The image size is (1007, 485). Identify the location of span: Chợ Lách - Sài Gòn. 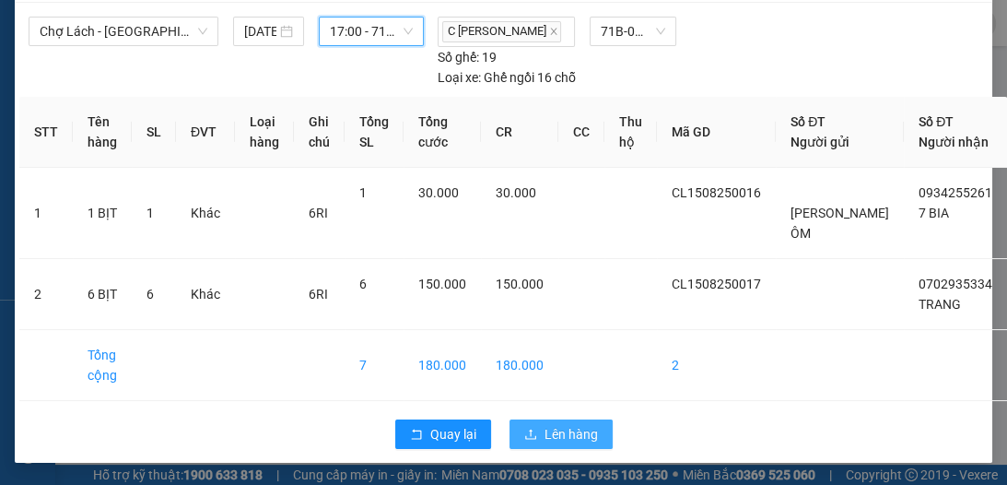
(123, 31).